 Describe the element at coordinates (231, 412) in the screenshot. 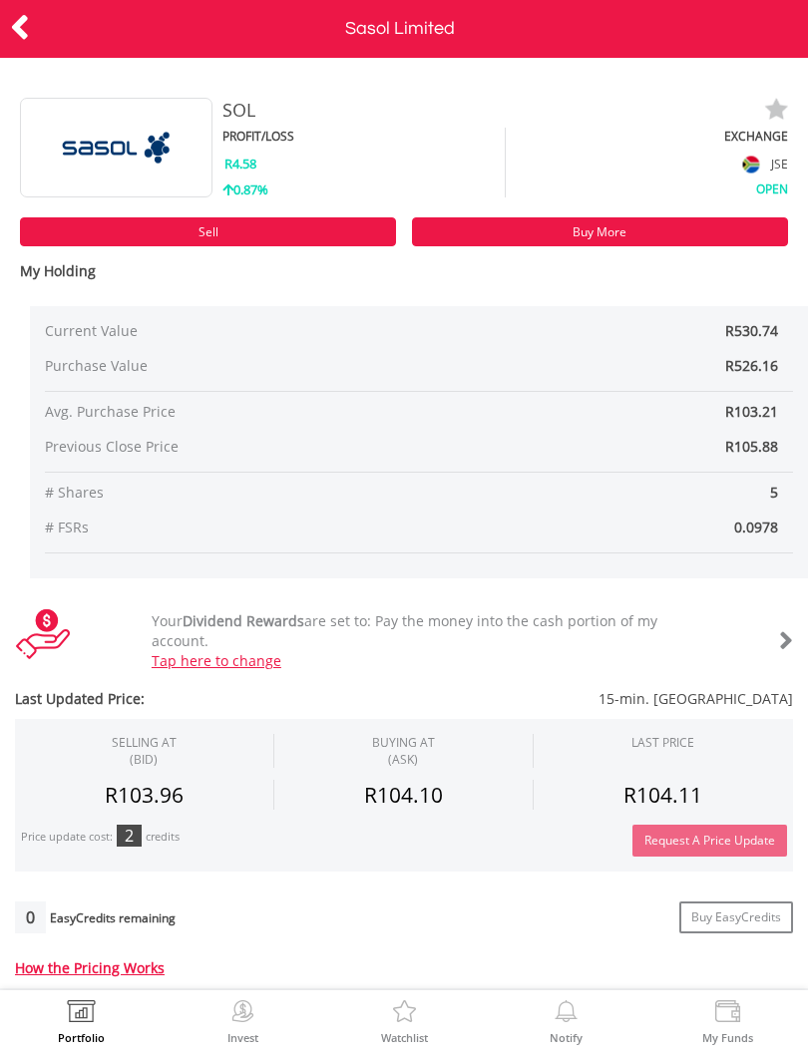

I see `span: Avg. Purchase Price` at that location.